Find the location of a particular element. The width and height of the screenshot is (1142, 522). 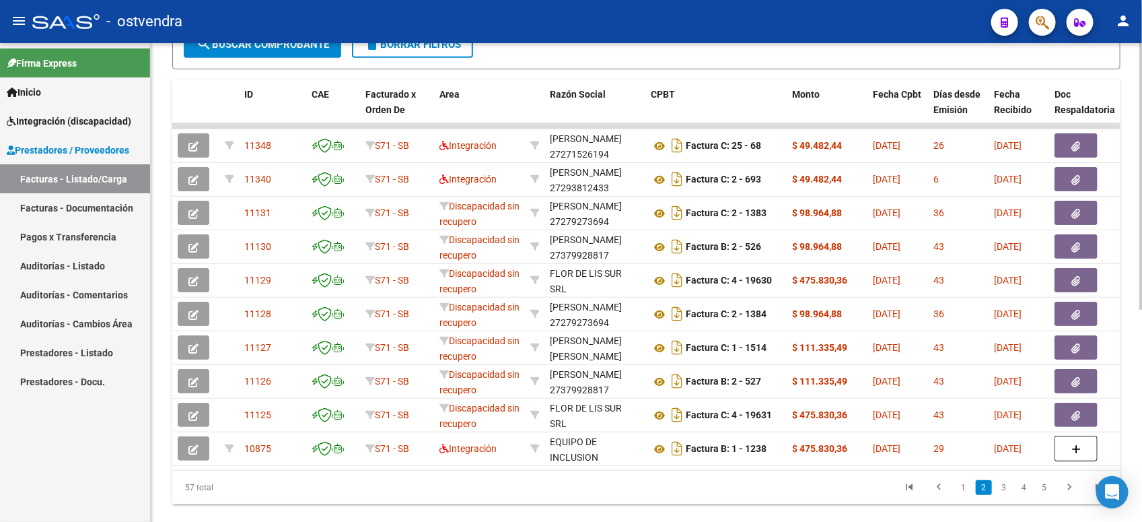

span: Prestadores / Proveedores is located at coordinates (68, 150).